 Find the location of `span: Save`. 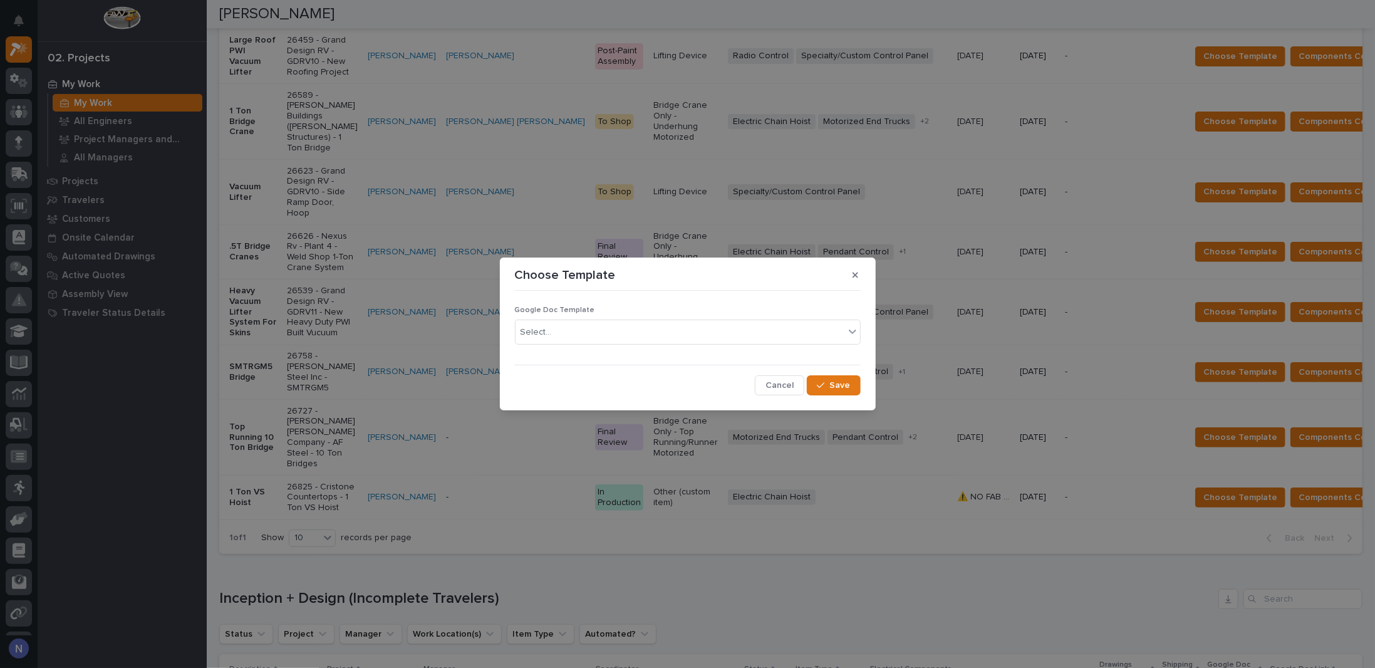

span: Save is located at coordinates (840, 385).